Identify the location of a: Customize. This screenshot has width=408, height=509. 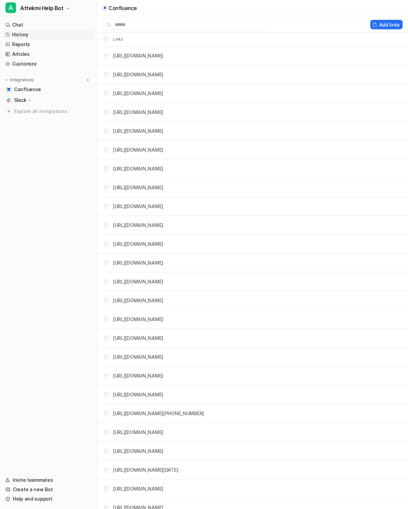
(48, 64).